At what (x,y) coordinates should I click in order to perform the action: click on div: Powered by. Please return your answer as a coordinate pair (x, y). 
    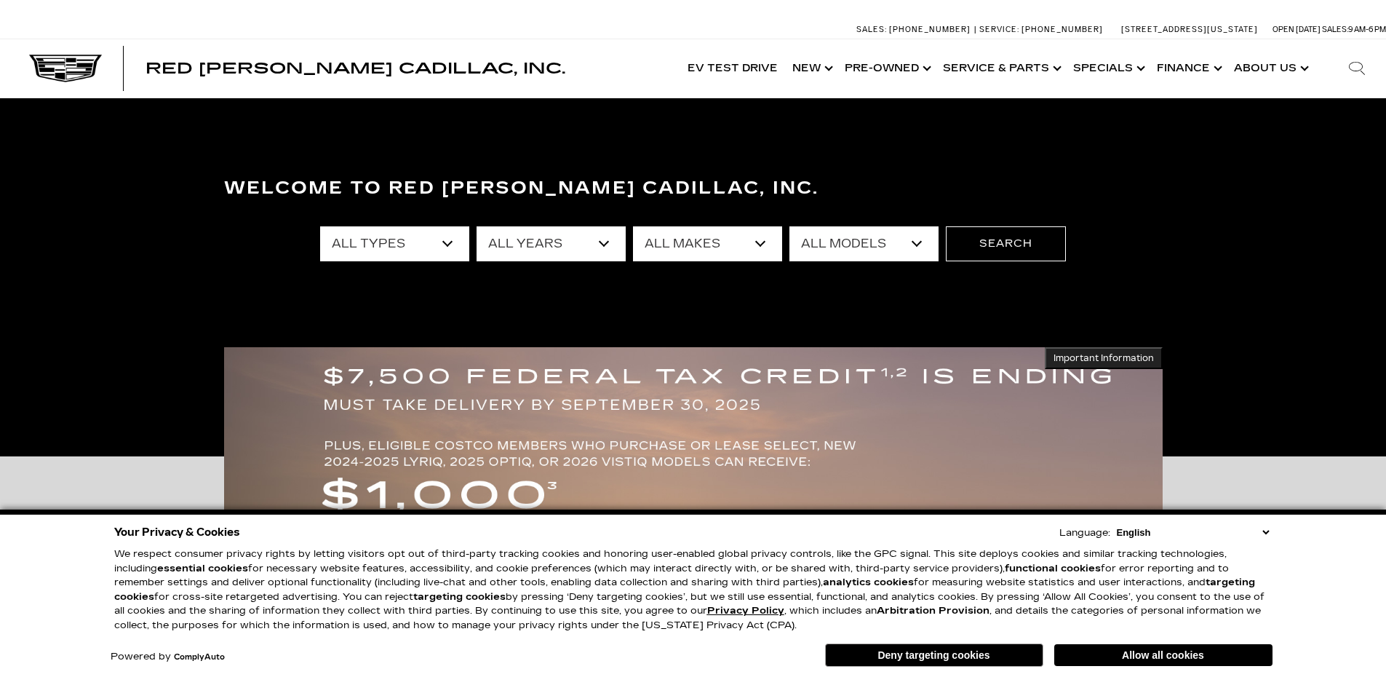
    Looking at the image, I should click on (167, 656).